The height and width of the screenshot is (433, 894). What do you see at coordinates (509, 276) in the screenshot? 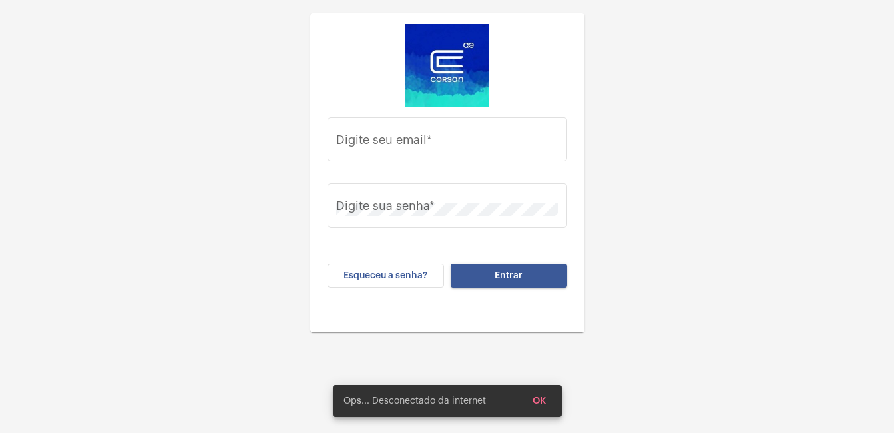
I see `button: Entrar` at bounding box center [509, 276].